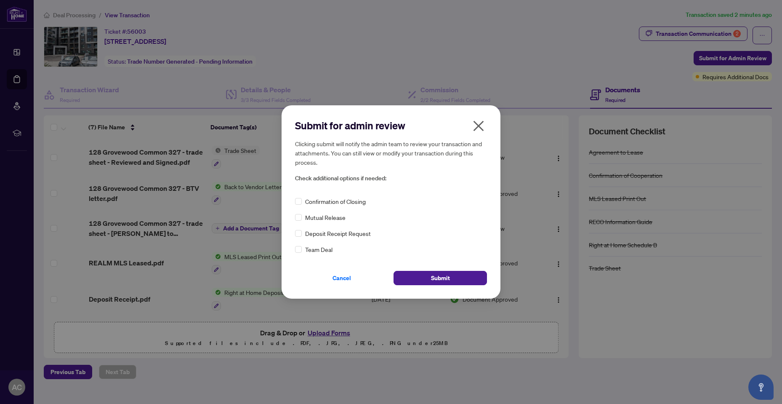 The image size is (782, 404). I want to click on span: Confirmation of Closing, so click(335, 201).